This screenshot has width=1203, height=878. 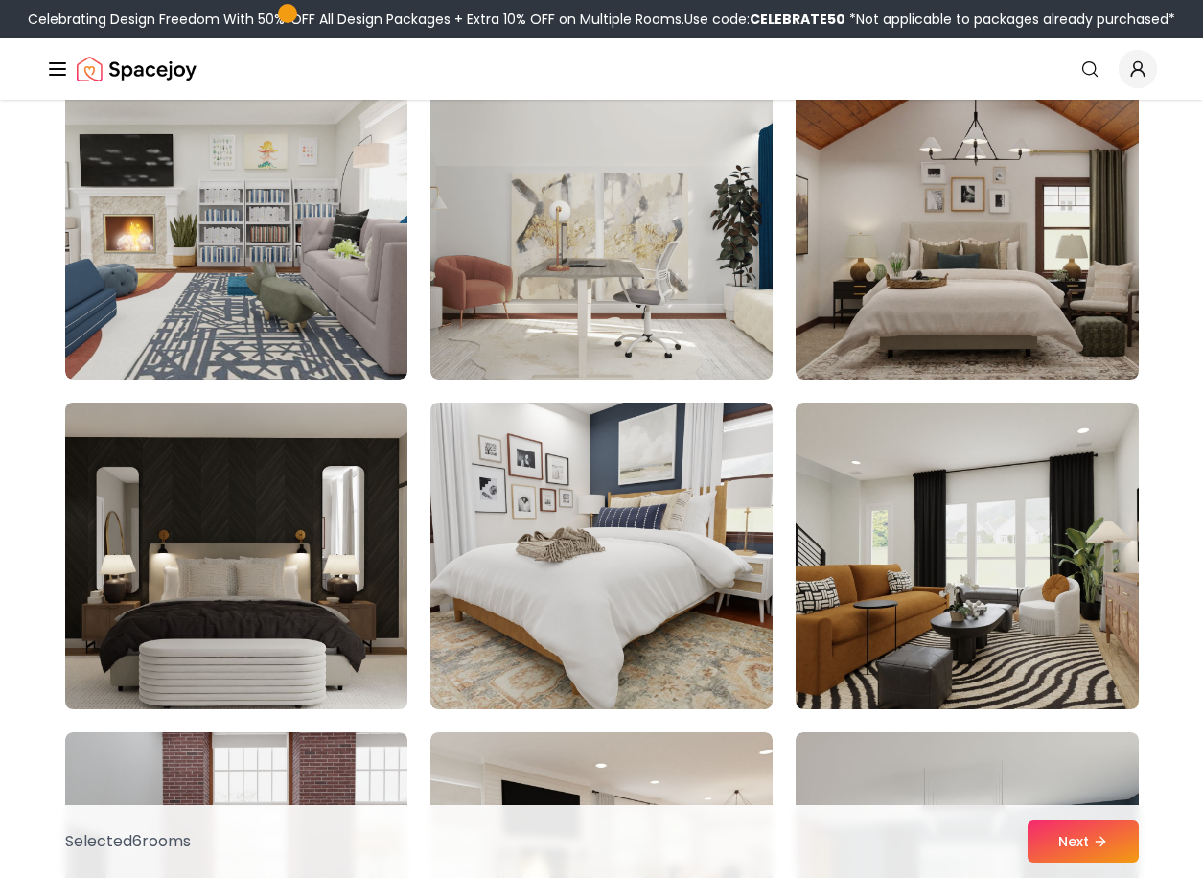 What do you see at coordinates (601, 19) in the screenshot?
I see `div: Celebrating Design Freedom With 50% OFF All Design Packages + Extra 10% OFF on Multiple Rooms.` at bounding box center [601, 19].